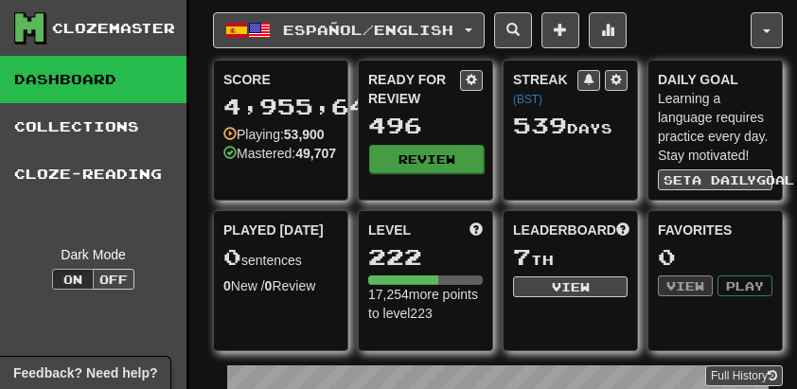 This screenshot has width=797, height=389. I want to click on span: Score more points to level up, so click(476, 230).